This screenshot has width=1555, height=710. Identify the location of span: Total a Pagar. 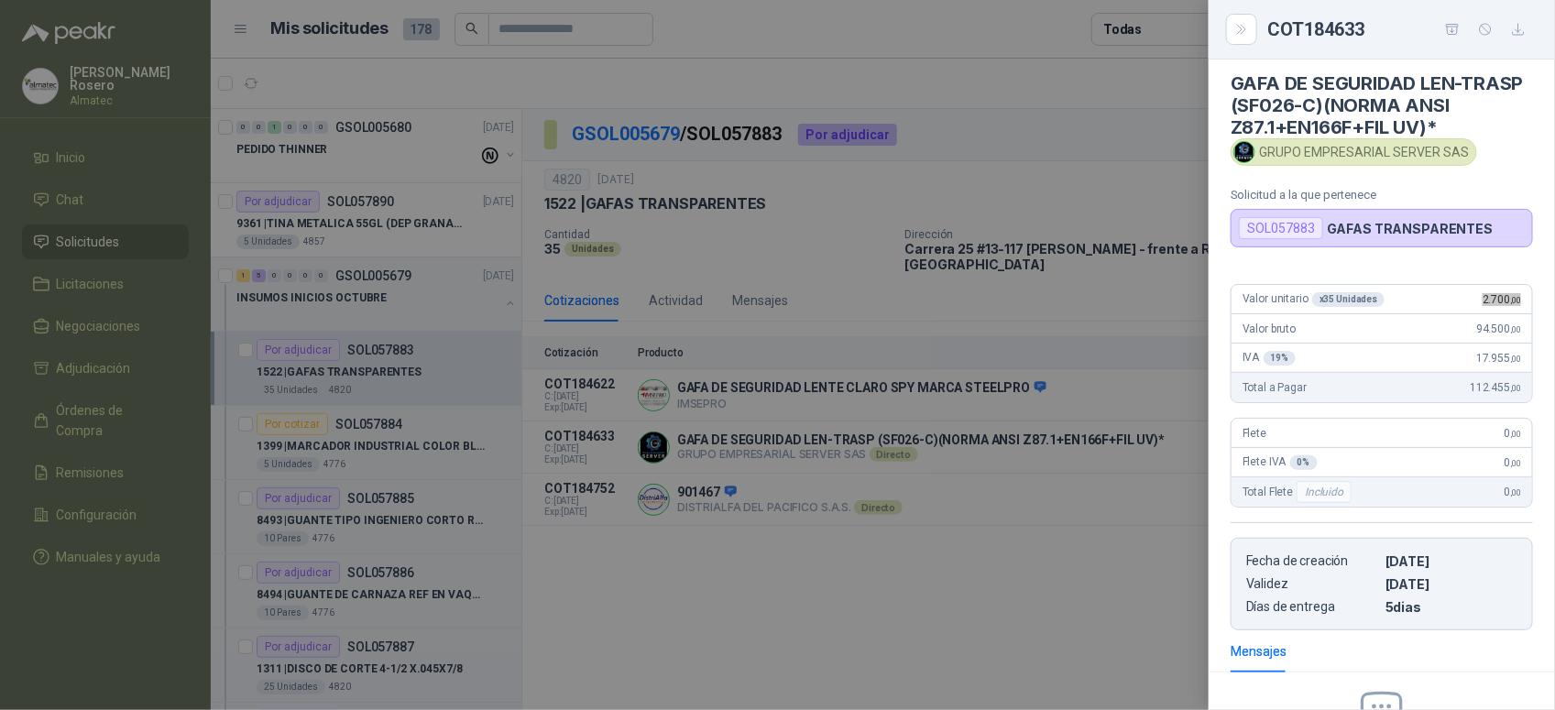
(1275, 388).